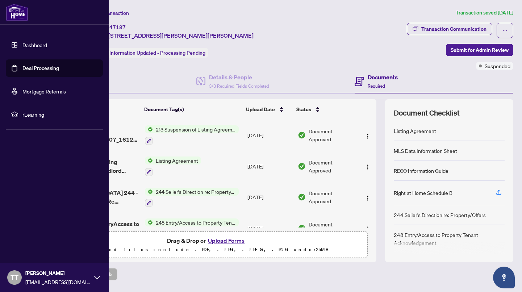  What do you see at coordinates (450, 29) in the screenshot?
I see `button: Transaction Communication` at bounding box center [450, 29].